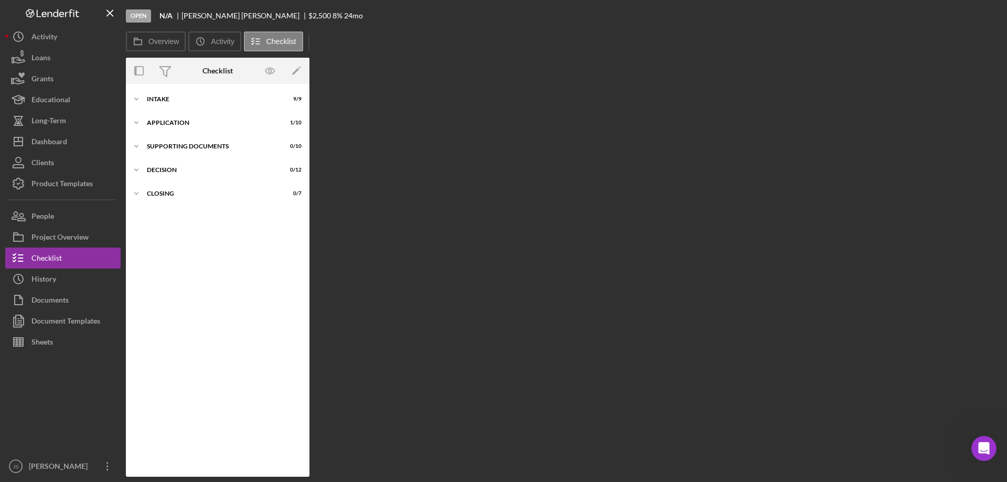 This screenshot has height=482, width=1007. I want to click on button: Overview, so click(156, 41).